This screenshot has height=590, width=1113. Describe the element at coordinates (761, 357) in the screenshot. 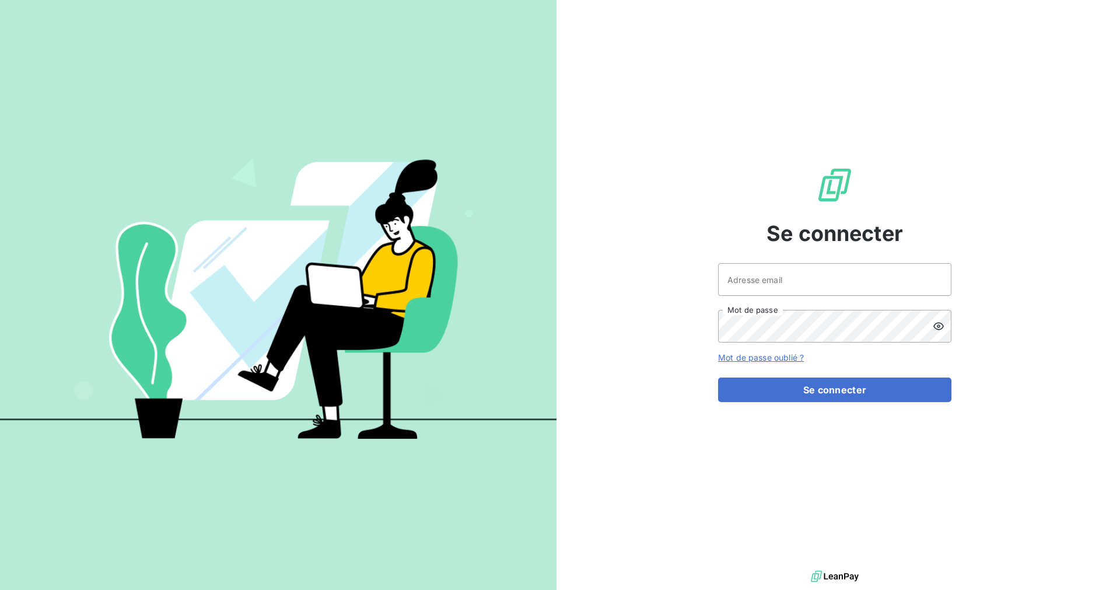

I see `a: Mot de passe oublié ?` at that location.